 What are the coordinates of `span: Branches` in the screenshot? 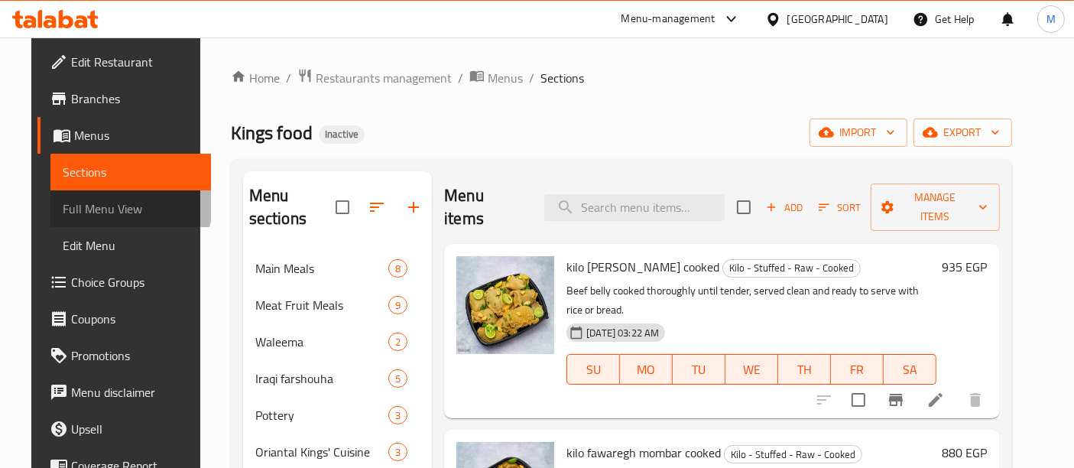 It's located at (134, 99).